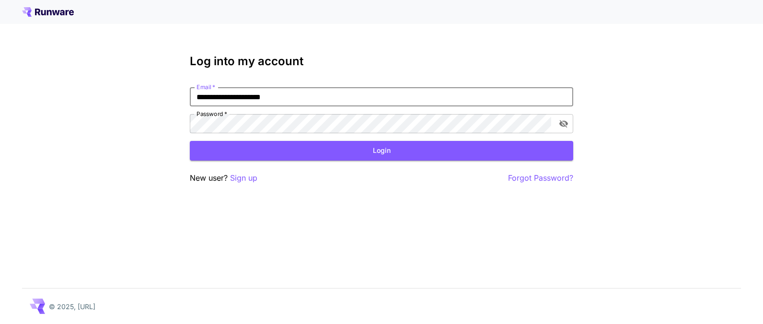 The width and height of the screenshot is (763, 324). I want to click on p: Sign up, so click(243, 178).